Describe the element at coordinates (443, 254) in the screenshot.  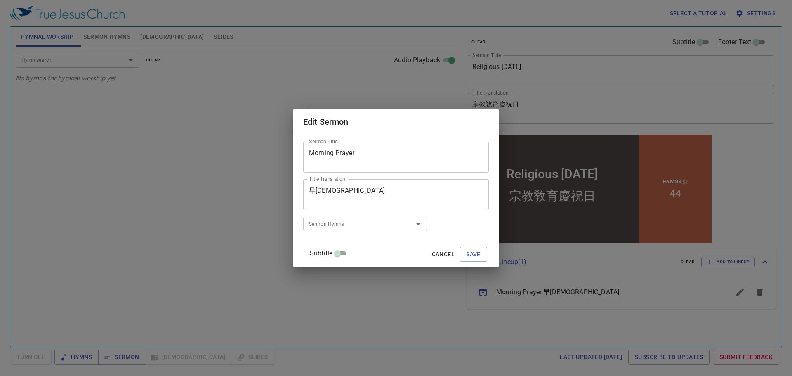
I see `span: Cancel` at that location.